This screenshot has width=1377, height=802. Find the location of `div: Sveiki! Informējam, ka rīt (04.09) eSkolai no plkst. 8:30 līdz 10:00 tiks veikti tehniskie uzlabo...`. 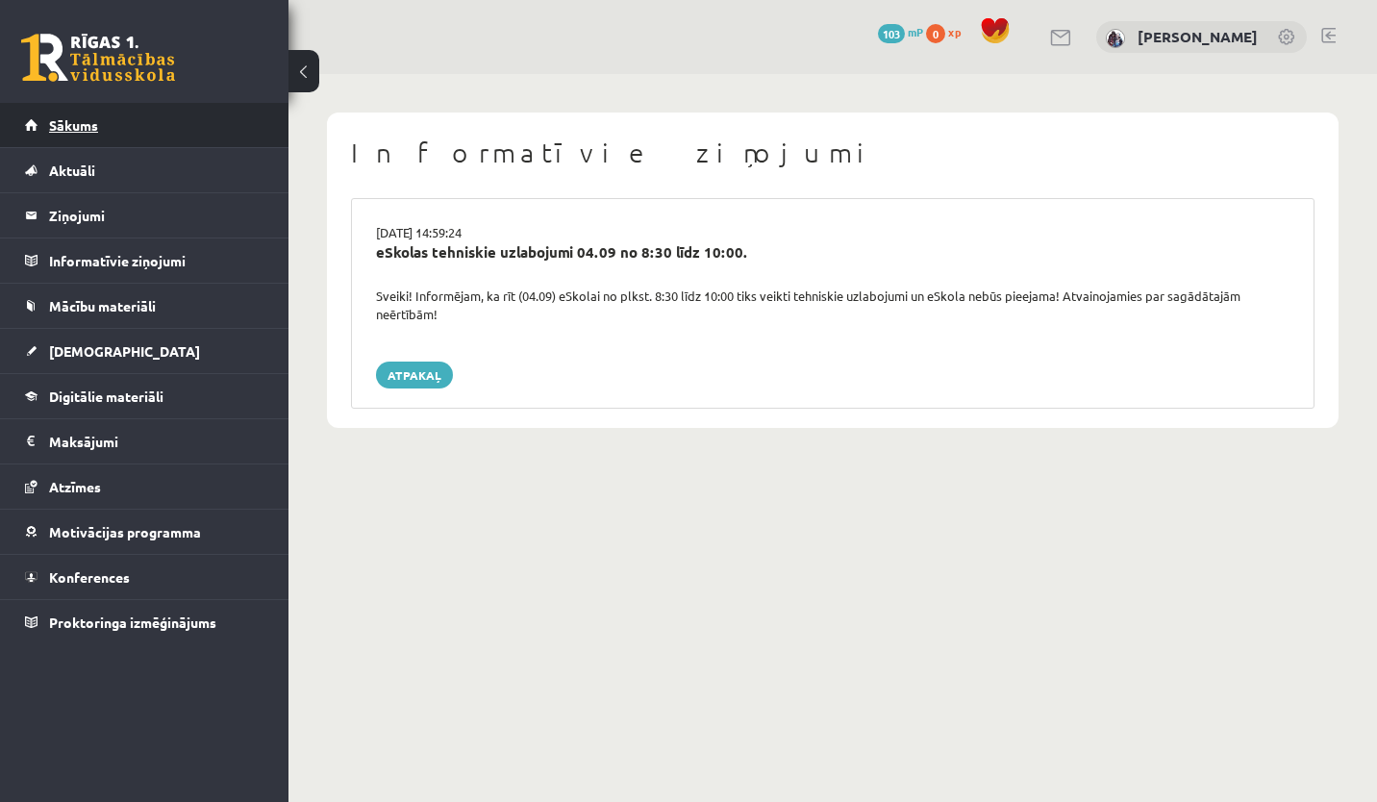

div: Sveiki! Informējam, ka rīt (04.09) eSkolai no plkst. 8:30 līdz 10:00 tiks veikti tehniskie uzlabo... is located at coordinates (833, 305).